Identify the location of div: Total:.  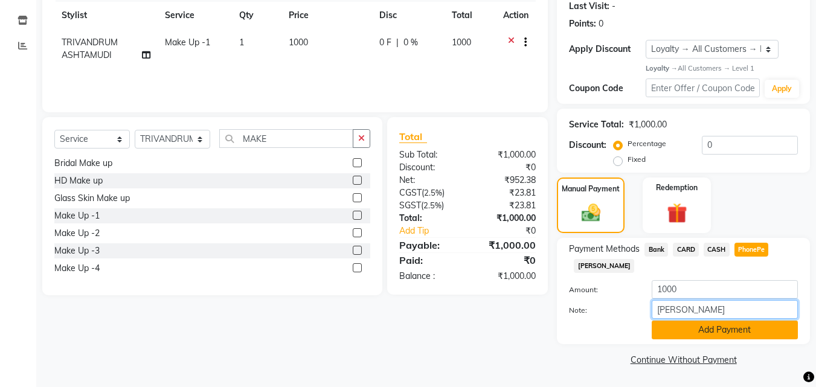
(429, 218).